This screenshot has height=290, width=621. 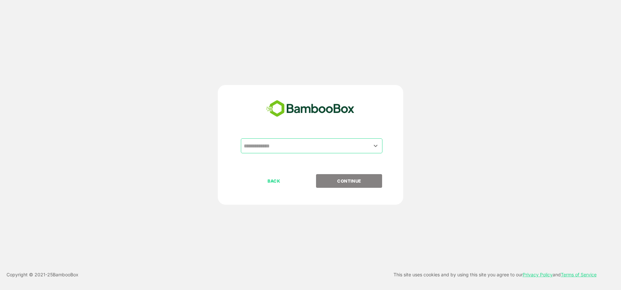 What do you see at coordinates (349, 181) in the screenshot?
I see `p: CONTINUE` at bounding box center [349, 181].